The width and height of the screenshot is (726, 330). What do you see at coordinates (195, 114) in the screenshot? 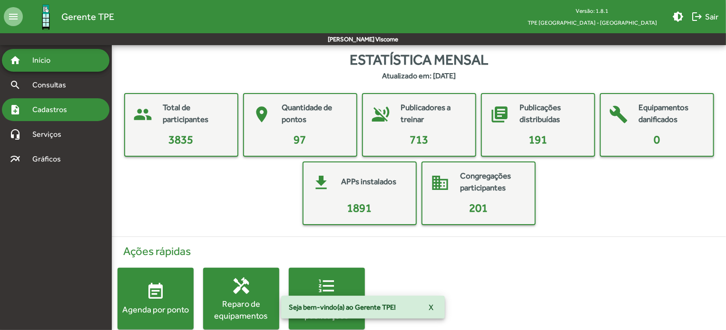
I see `mat-card-title: Total de participantes` at bounding box center [195, 114].